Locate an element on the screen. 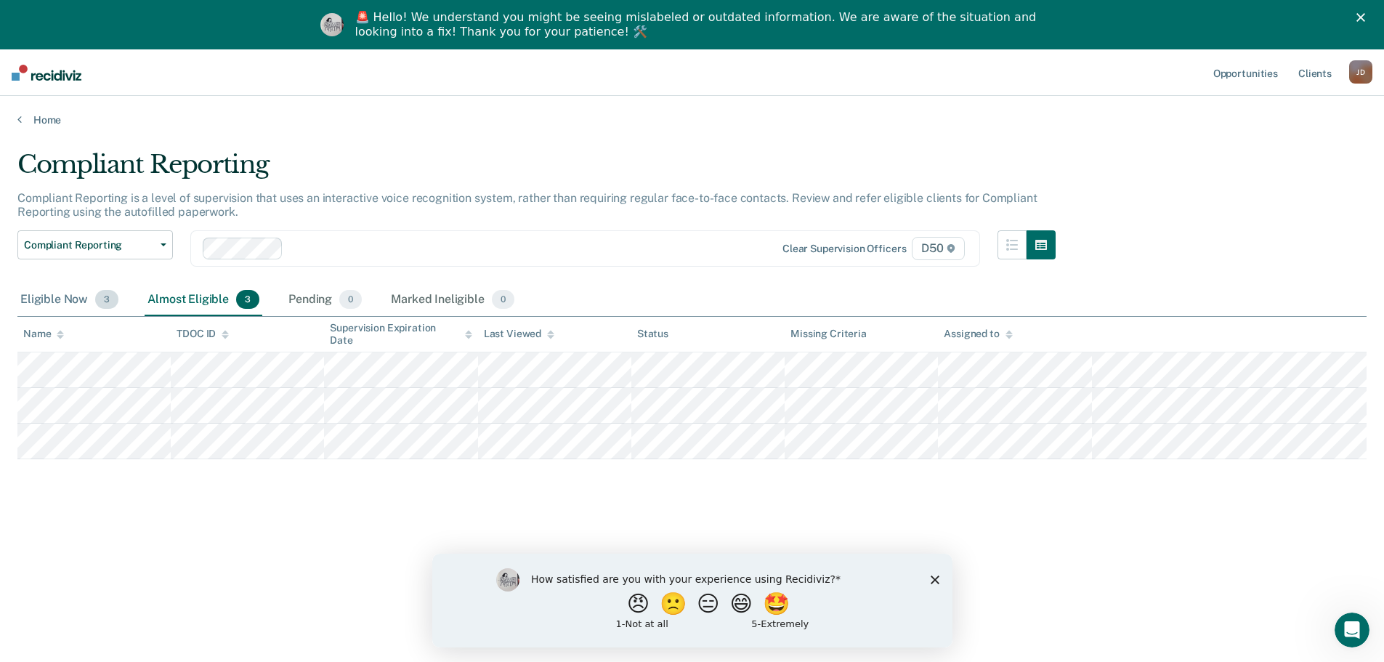  div: Eligible Now3 is located at coordinates (69, 300).